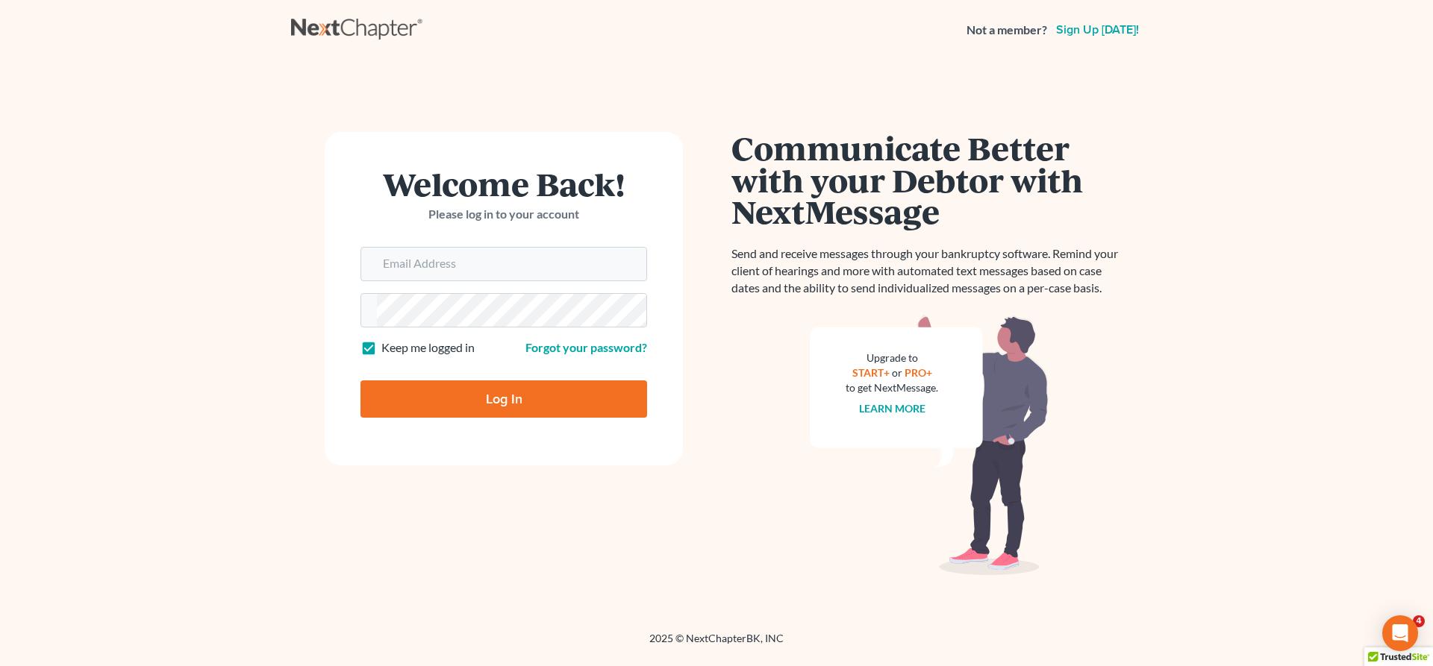  What do you see at coordinates (428, 348) in the screenshot?
I see `label: Keep me logged in` at bounding box center [428, 348].